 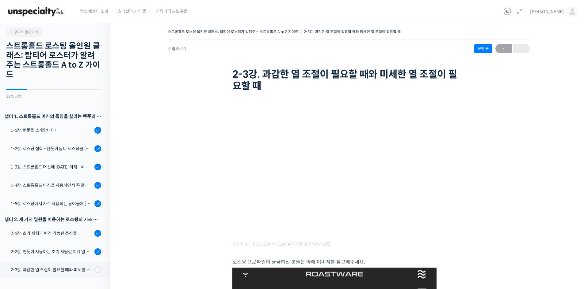 I want to click on span: 강의로 돌아가기, so click(x=24, y=32).